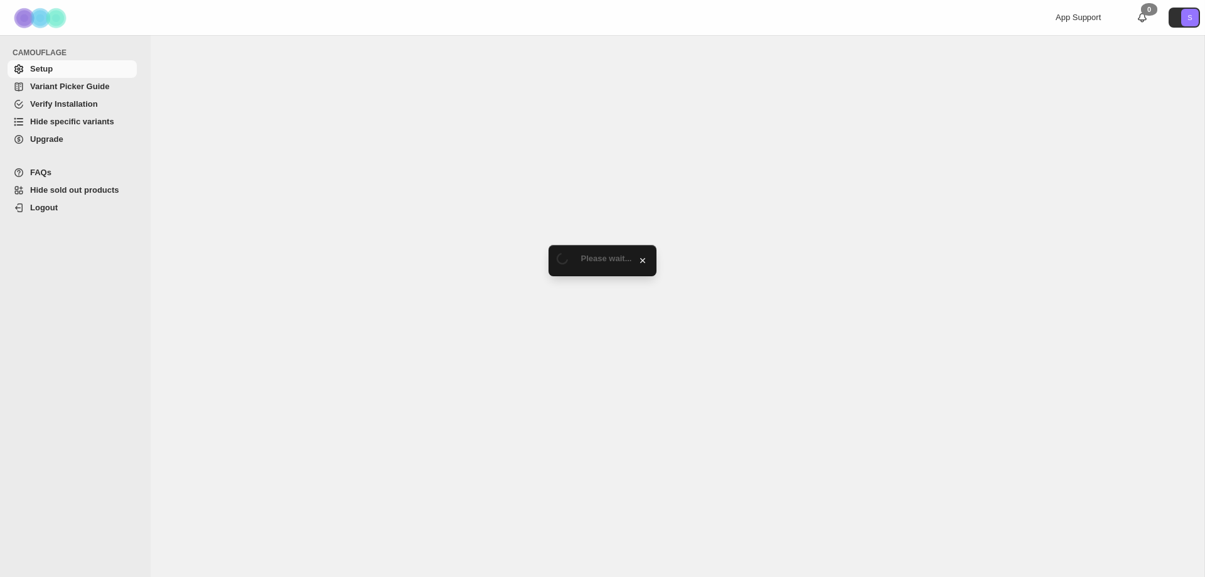  What do you see at coordinates (41, 172) in the screenshot?
I see `span: FAQs` at bounding box center [41, 172].